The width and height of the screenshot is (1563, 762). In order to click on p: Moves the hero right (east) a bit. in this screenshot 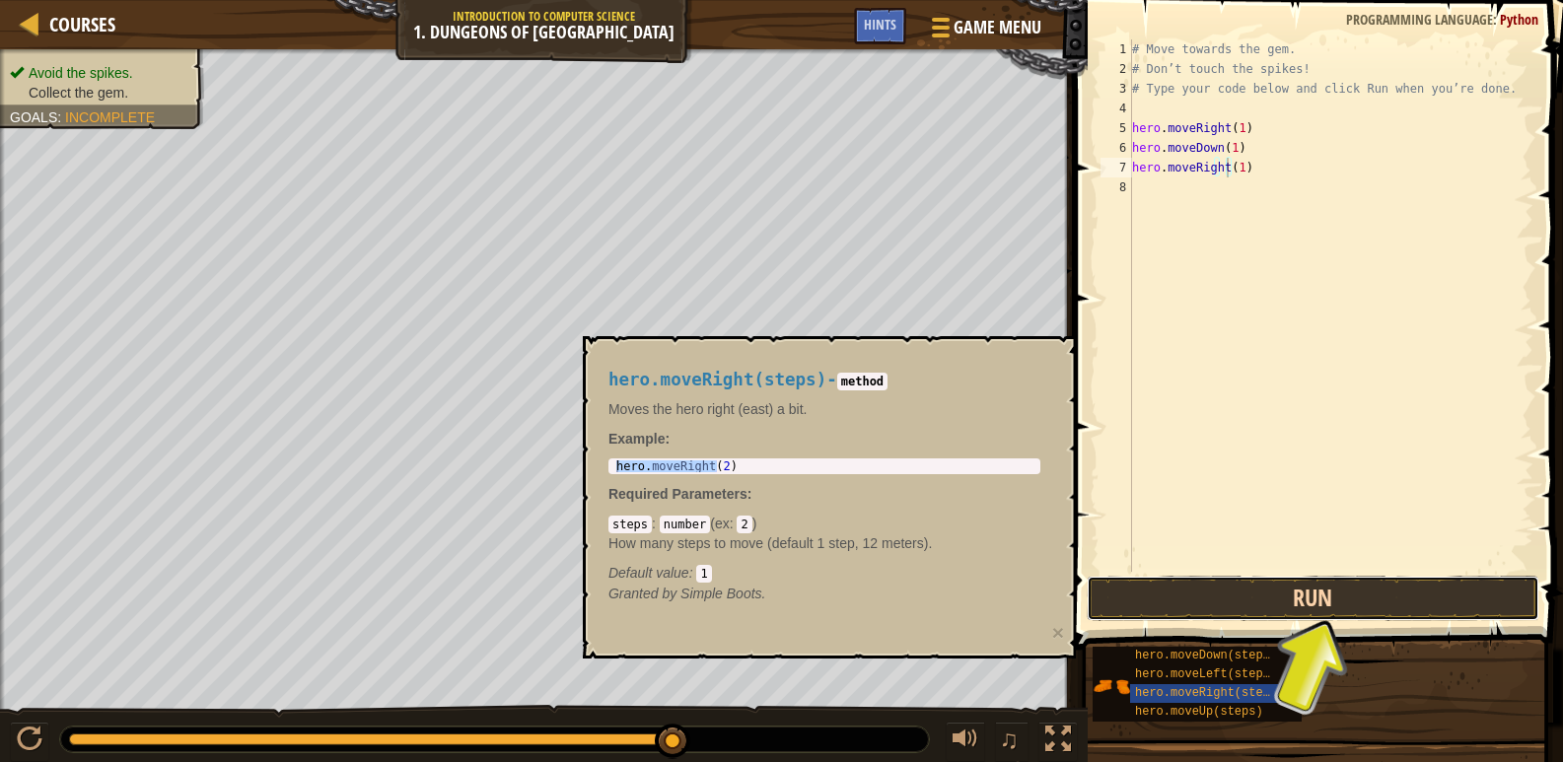, I will do `click(824, 409)`.